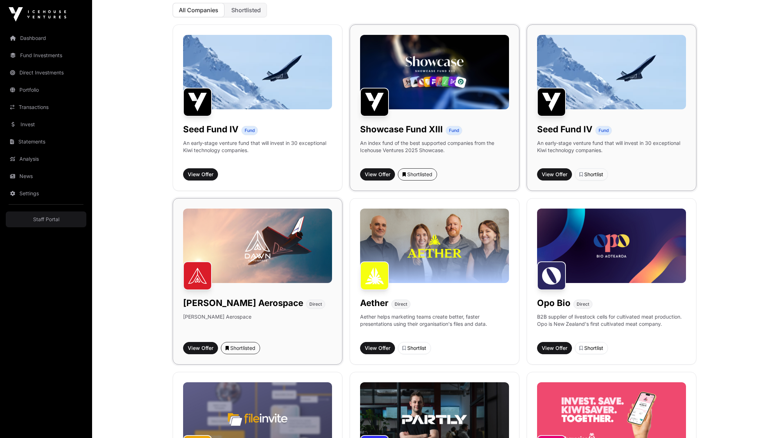 This screenshot has width=777, height=438. What do you see at coordinates (374, 303) in the screenshot?
I see `h1: Aether` at bounding box center [374, 303].